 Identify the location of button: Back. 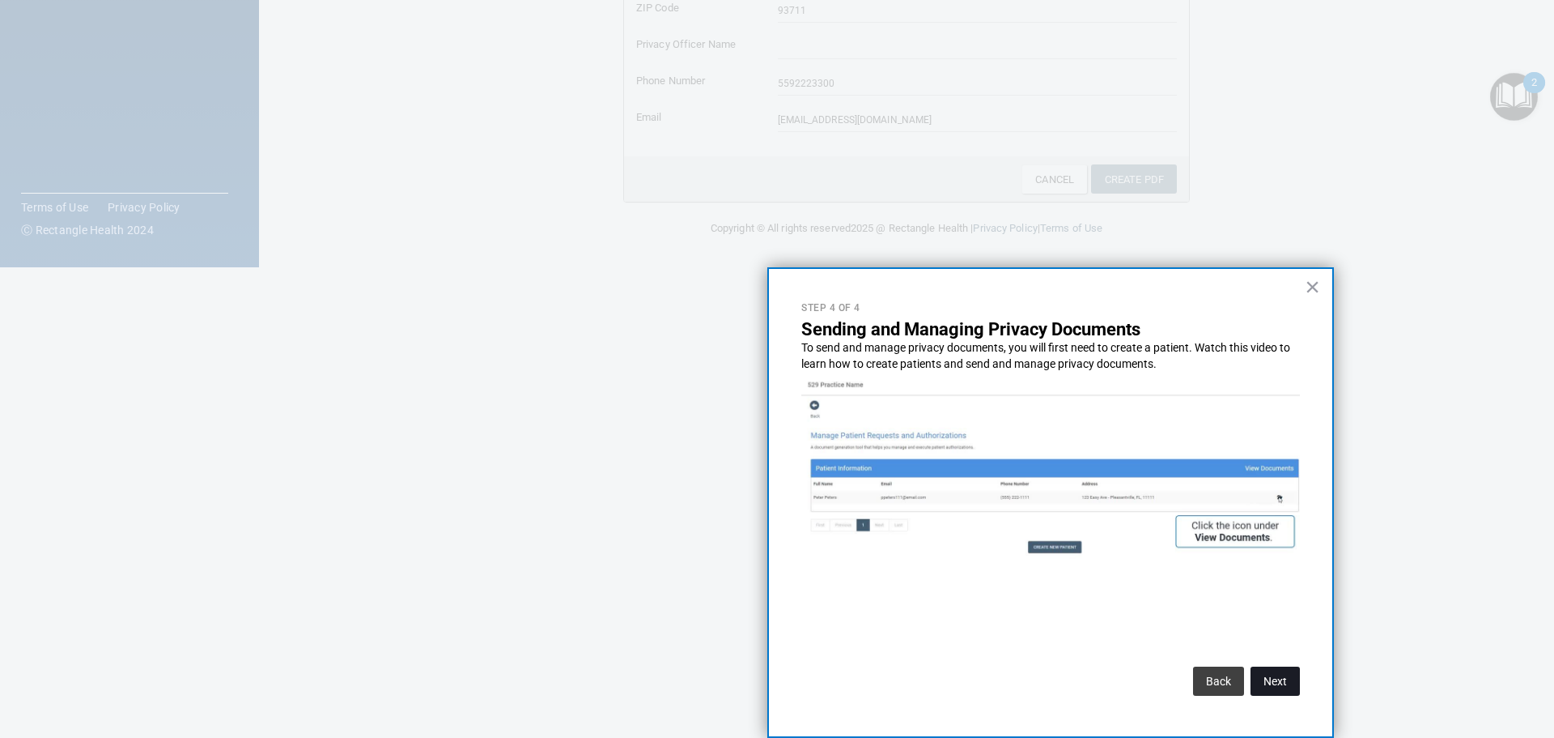
(1218, 681).